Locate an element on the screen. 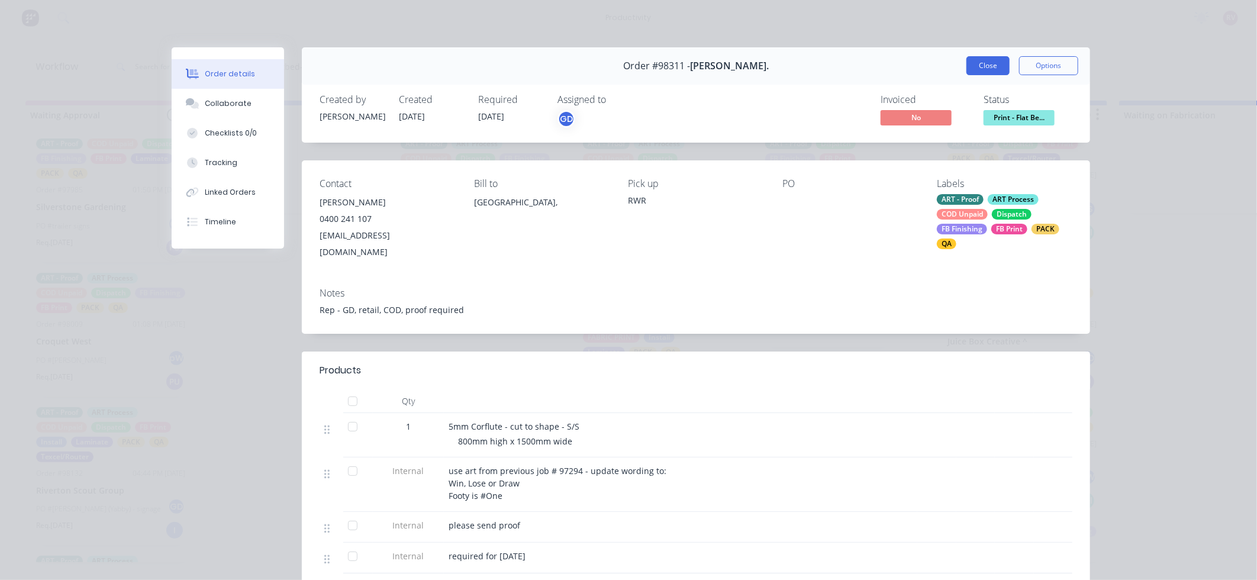 Image resolution: width=1257 pixels, height=580 pixels. span: No is located at coordinates (916, 117).